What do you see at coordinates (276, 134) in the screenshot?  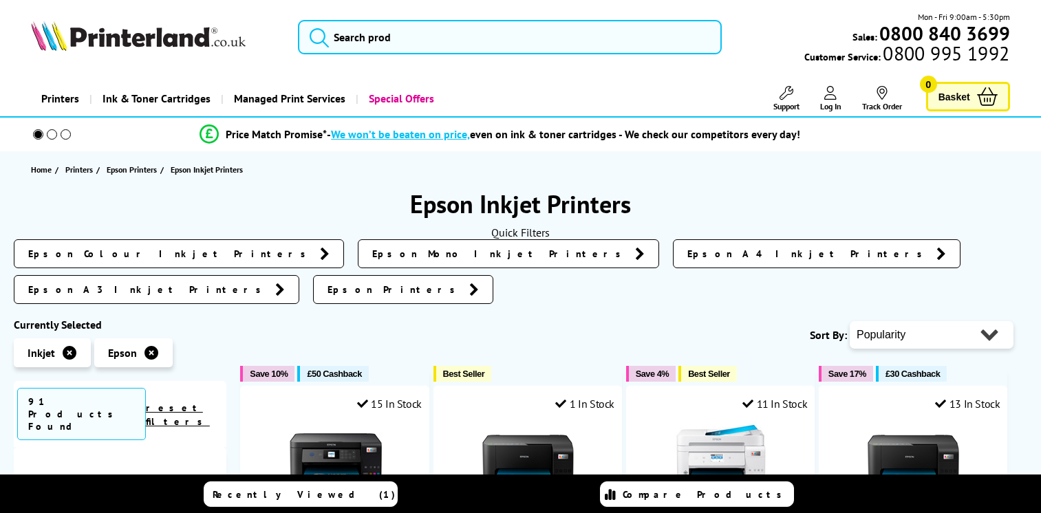 I see `span: Price Match Promise*` at bounding box center [276, 134].